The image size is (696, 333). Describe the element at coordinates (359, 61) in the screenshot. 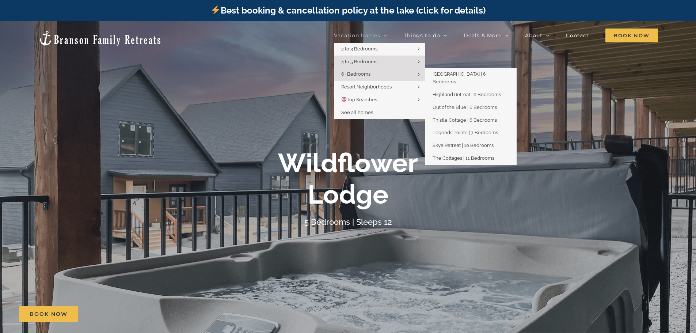

I see `span: 4 to 5 Bedrooms` at that location.